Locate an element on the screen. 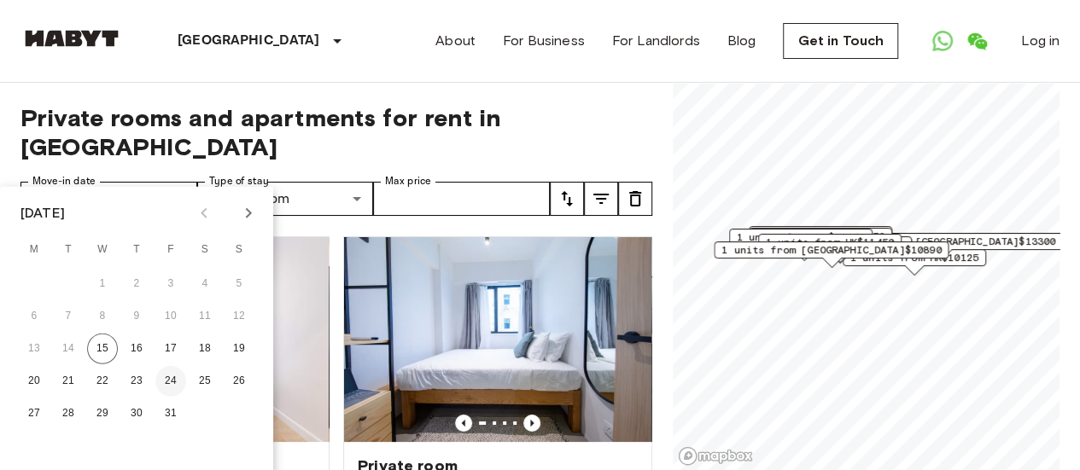 Image resolution: width=1080 pixels, height=470 pixels. a: Log in is located at coordinates (1039, 41).